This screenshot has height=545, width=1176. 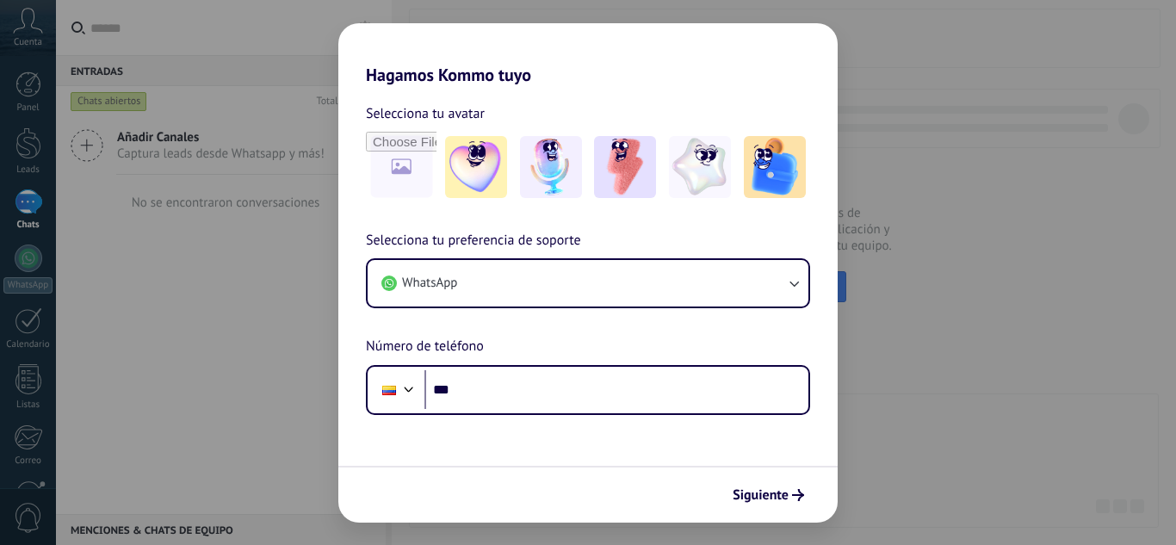 What do you see at coordinates (700, 167) in the screenshot?
I see `img: -4.jpeg` at bounding box center [700, 167].